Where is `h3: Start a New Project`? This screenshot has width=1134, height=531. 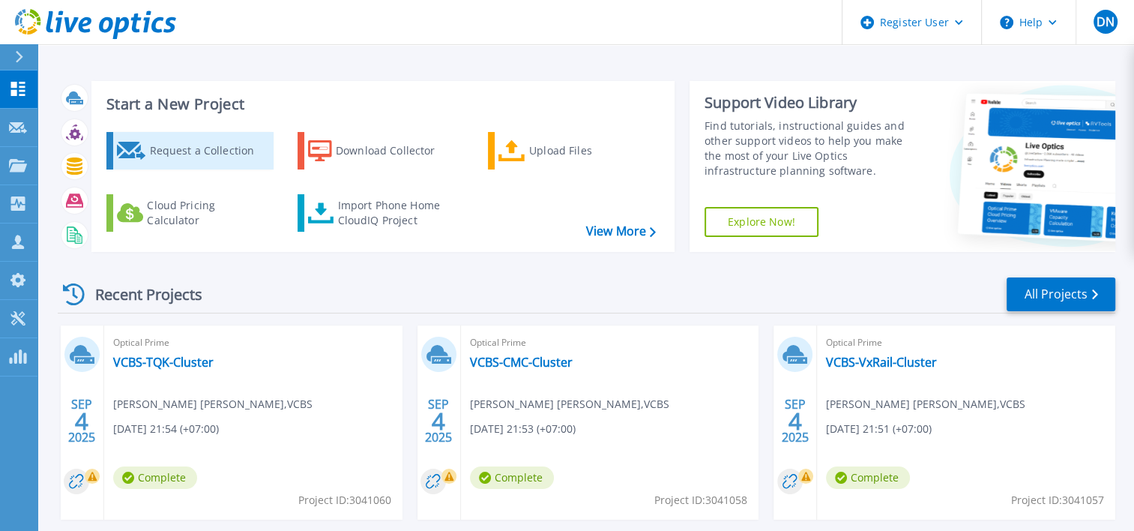 h3: Start a New Project is located at coordinates (381, 104).